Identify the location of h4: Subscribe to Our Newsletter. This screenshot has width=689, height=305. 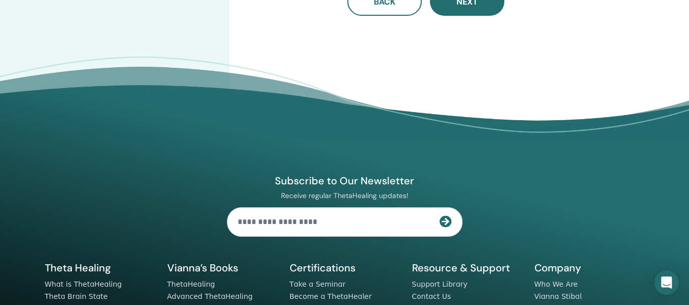
(345, 181).